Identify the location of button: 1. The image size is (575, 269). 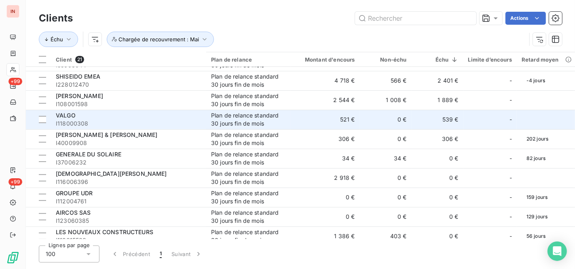
(161, 254).